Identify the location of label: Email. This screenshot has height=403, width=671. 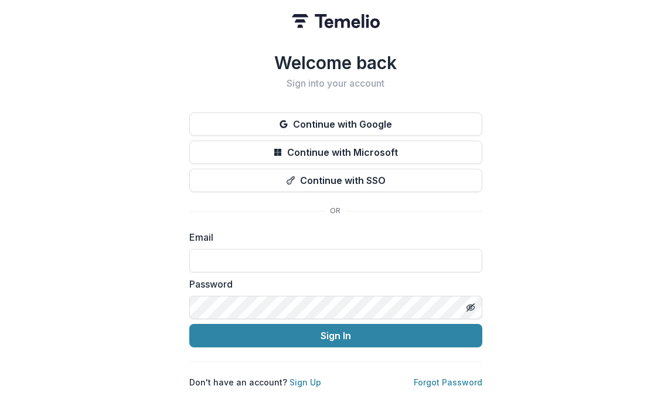
(332, 237).